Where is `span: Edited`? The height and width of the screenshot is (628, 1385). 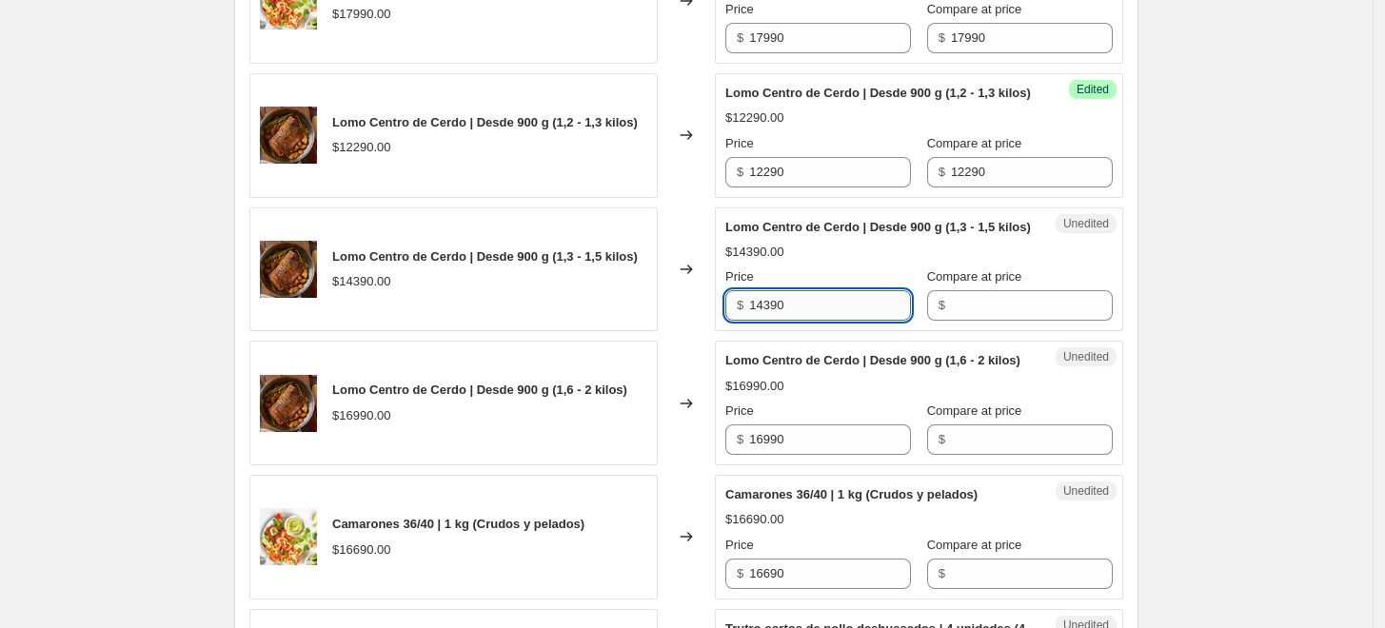 span: Edited is located at coordinates (1093, 90).